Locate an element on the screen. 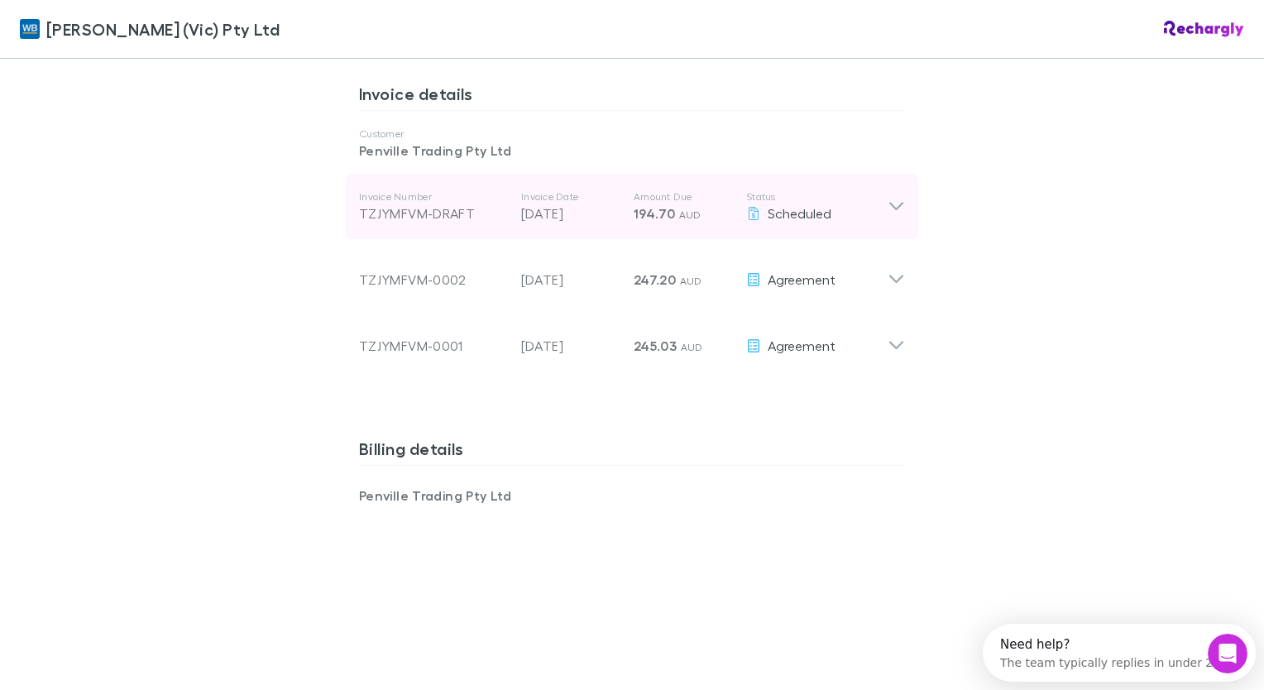  span: 194.70 is located at coordinates (654, 213).